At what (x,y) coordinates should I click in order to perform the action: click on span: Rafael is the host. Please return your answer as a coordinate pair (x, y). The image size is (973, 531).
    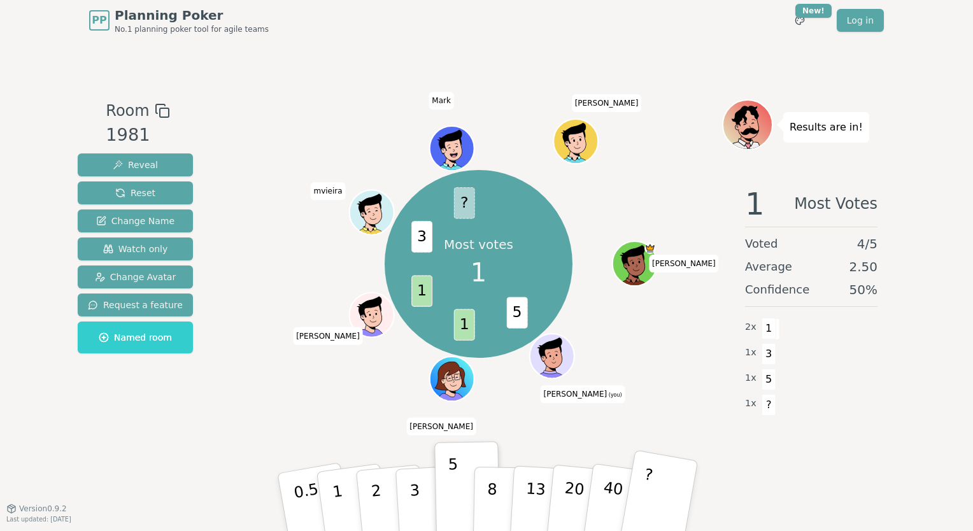
    Looking at the image, I should click on (651, 248).